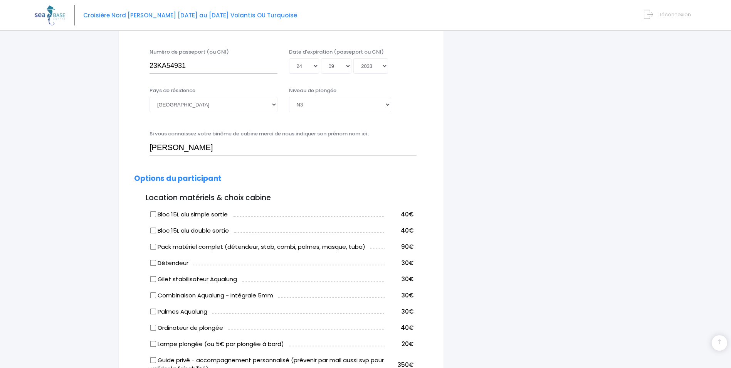  I want to click on label: Palmes Aqualung, so click(179, 311).